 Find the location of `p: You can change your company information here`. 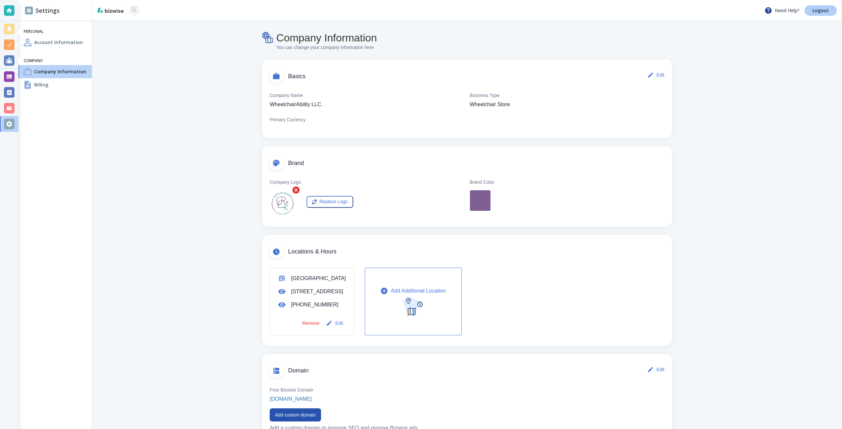

p: You can change your company information here is located at coordinates (327, 48).